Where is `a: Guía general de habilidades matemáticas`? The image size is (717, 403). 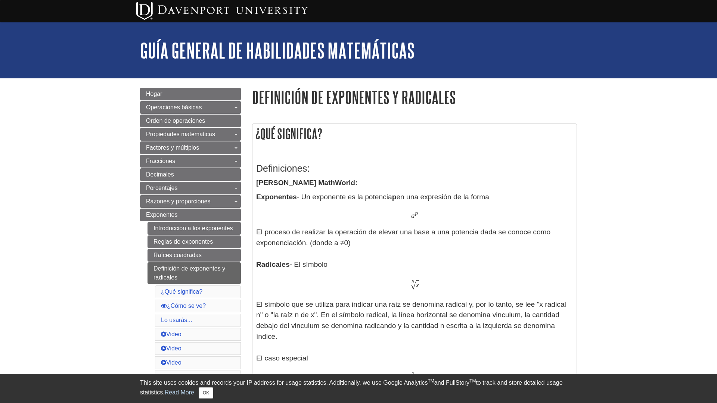
a: Guía general de habilidades matemáticas is located at coordinates (277, 50).